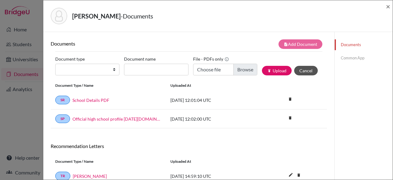  Describe the element at coordinates (211, 59) in the screenshot. I see `label: File - PDFs only` at that location.